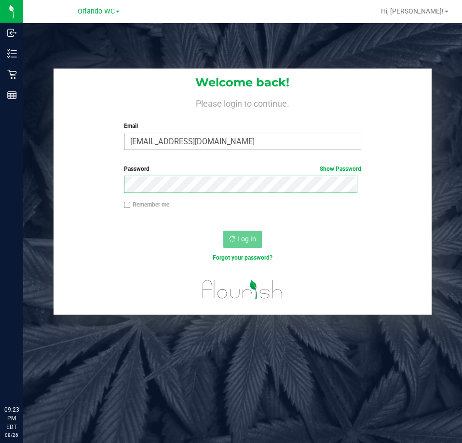 This screenshot has width=462, height=443. Describe the element at coordinates (12, 33) in the screenshot. I see `inline-svg: Inbound` at that location.